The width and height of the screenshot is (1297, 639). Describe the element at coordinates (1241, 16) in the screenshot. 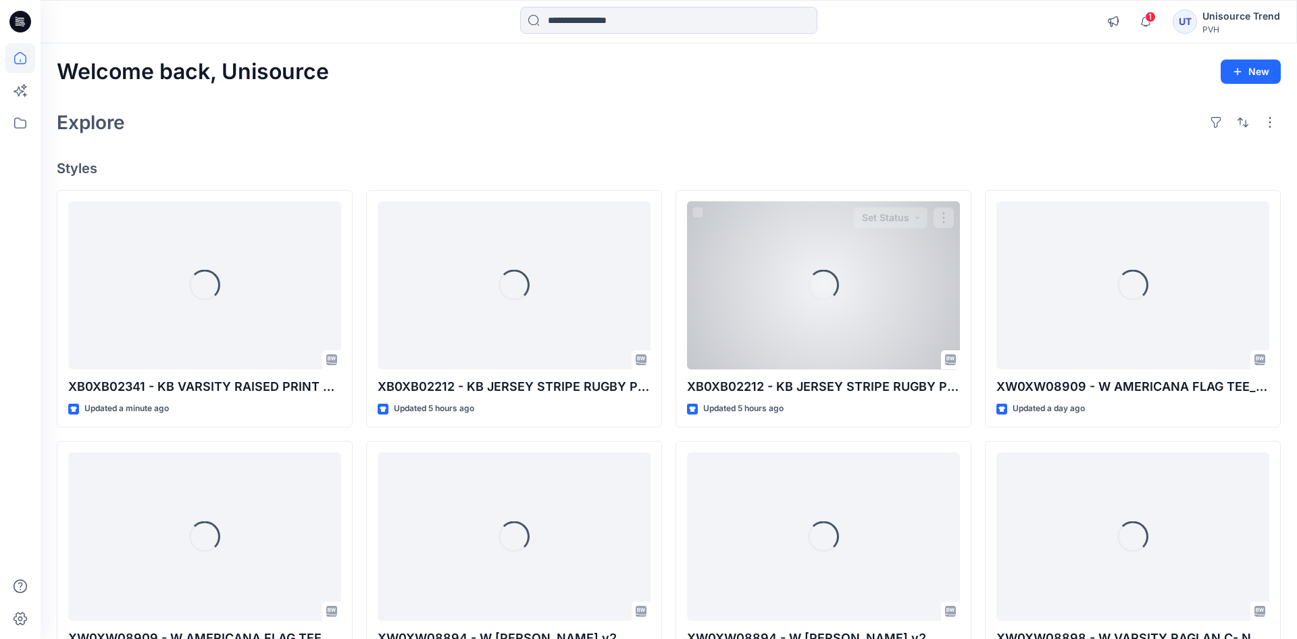

I see `div: Unisource Trend` at that location.